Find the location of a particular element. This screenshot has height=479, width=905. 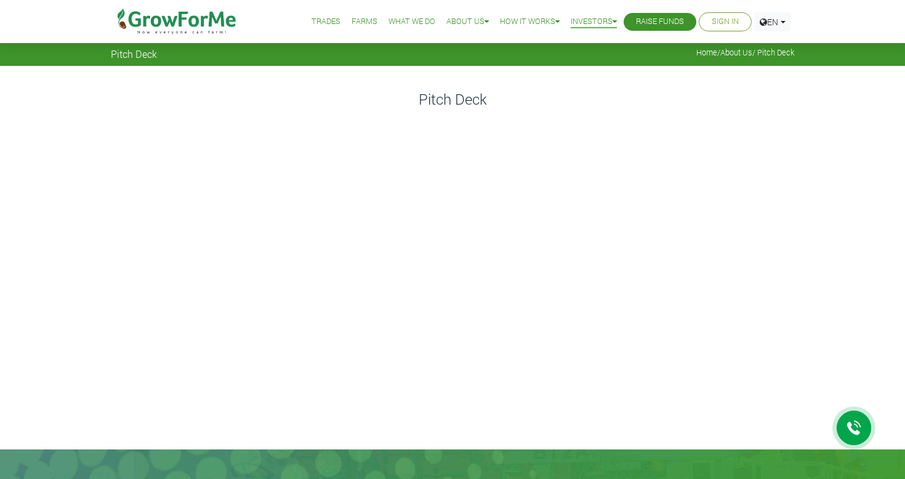

span: Pitch Deck is located at coordinates (134, 54).